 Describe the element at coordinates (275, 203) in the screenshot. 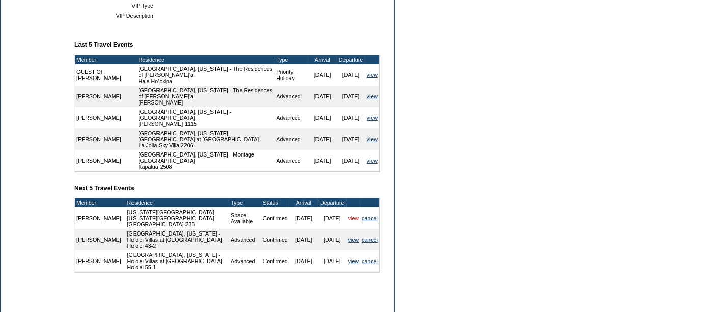

I see `td: Status` at that location.